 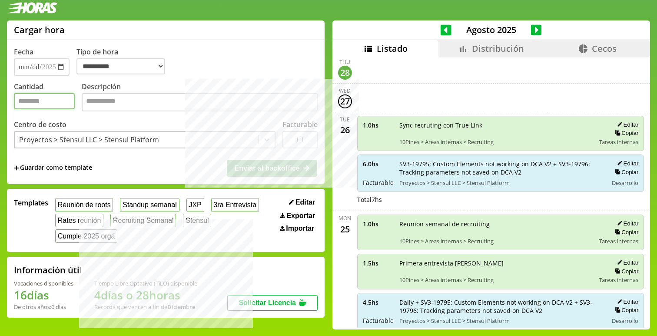 I want to click on div: Vacaciones disponibles, so click(x=43, y=283).